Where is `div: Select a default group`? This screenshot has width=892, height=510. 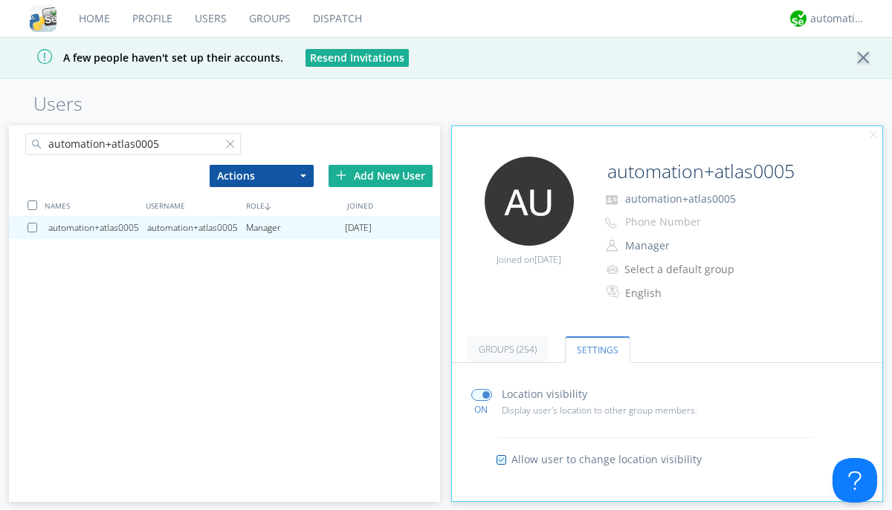 div: Select a default group is located at coordinates (686, 270).